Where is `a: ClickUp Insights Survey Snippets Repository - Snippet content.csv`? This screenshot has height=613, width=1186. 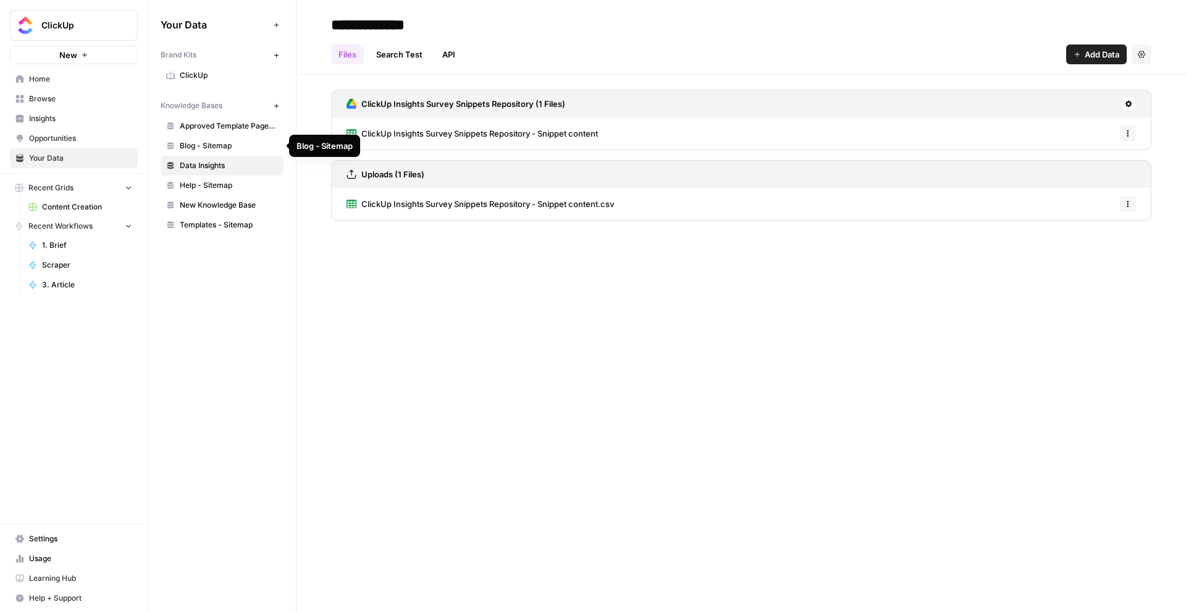 a: ClickUp Insights Survey Snippets Repository - Snippet content.csv is located at coordinates (480, 204).